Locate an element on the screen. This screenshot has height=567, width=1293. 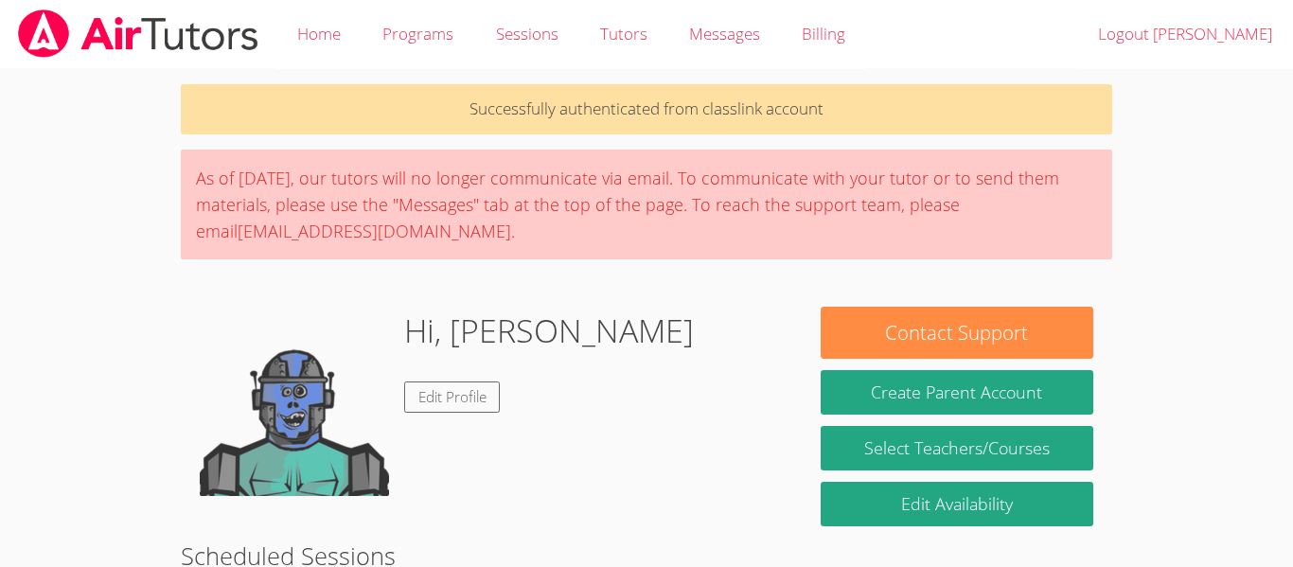
a: Edit Profile is located at coordinates (453, 397).